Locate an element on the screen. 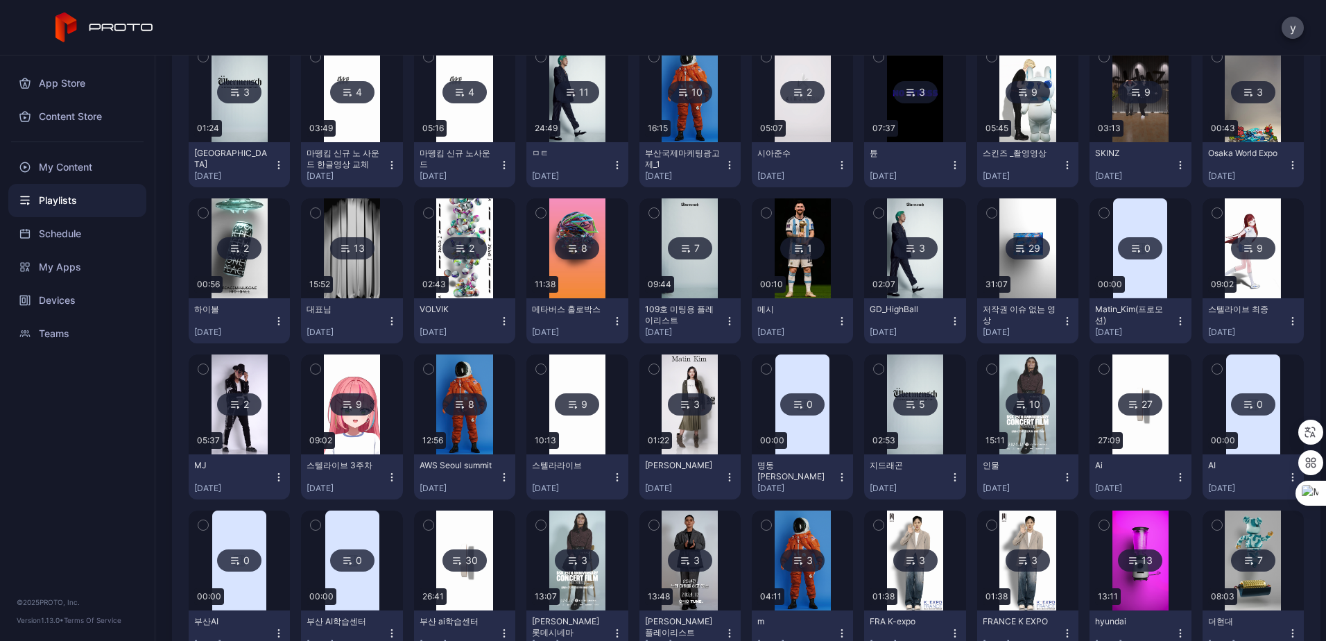 This screenshot has width=1326, height=641. div: 12:56 is located at coordinates (433, 441).